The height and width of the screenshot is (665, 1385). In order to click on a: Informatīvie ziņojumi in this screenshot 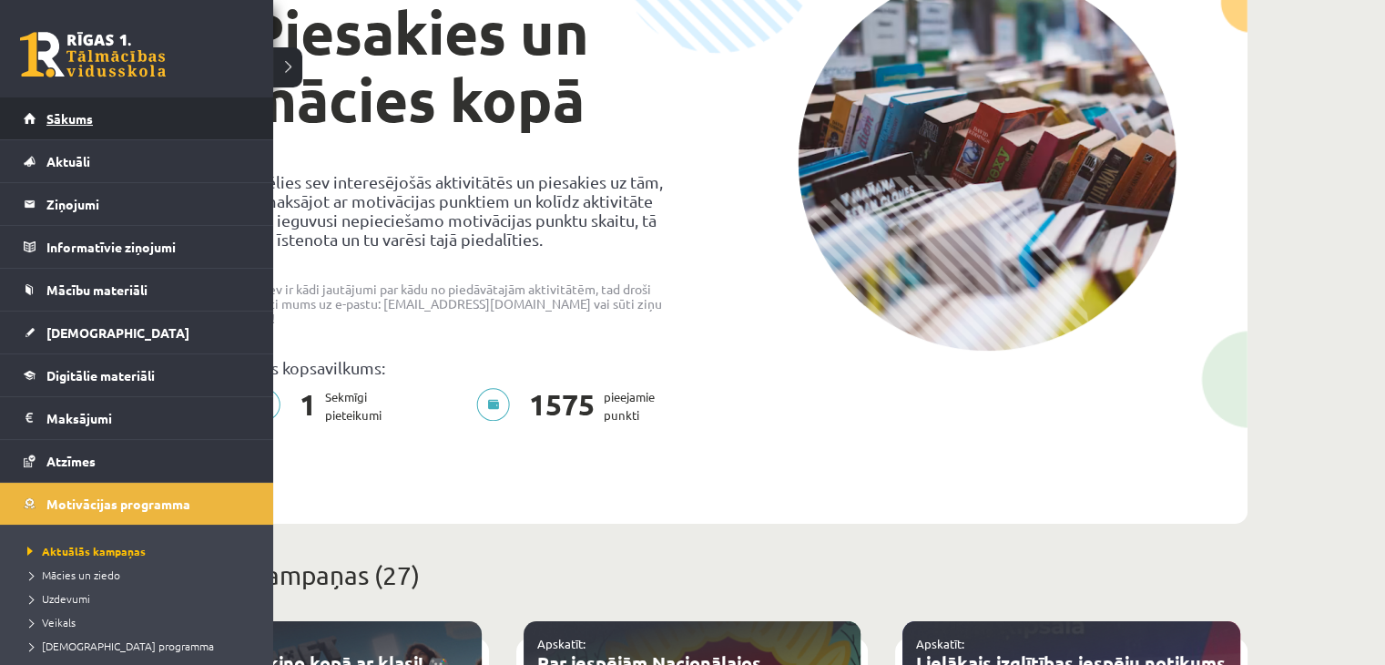, I will do `click(137, 247)`.